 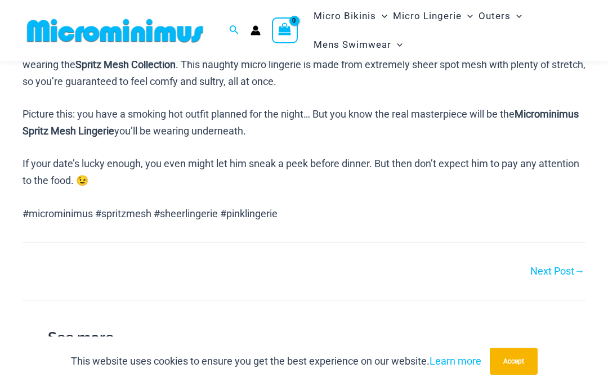 What do you see at coordinates (455, 361) in the screenshot?
I see `a: Learn more` at bounding box center [455, 361].